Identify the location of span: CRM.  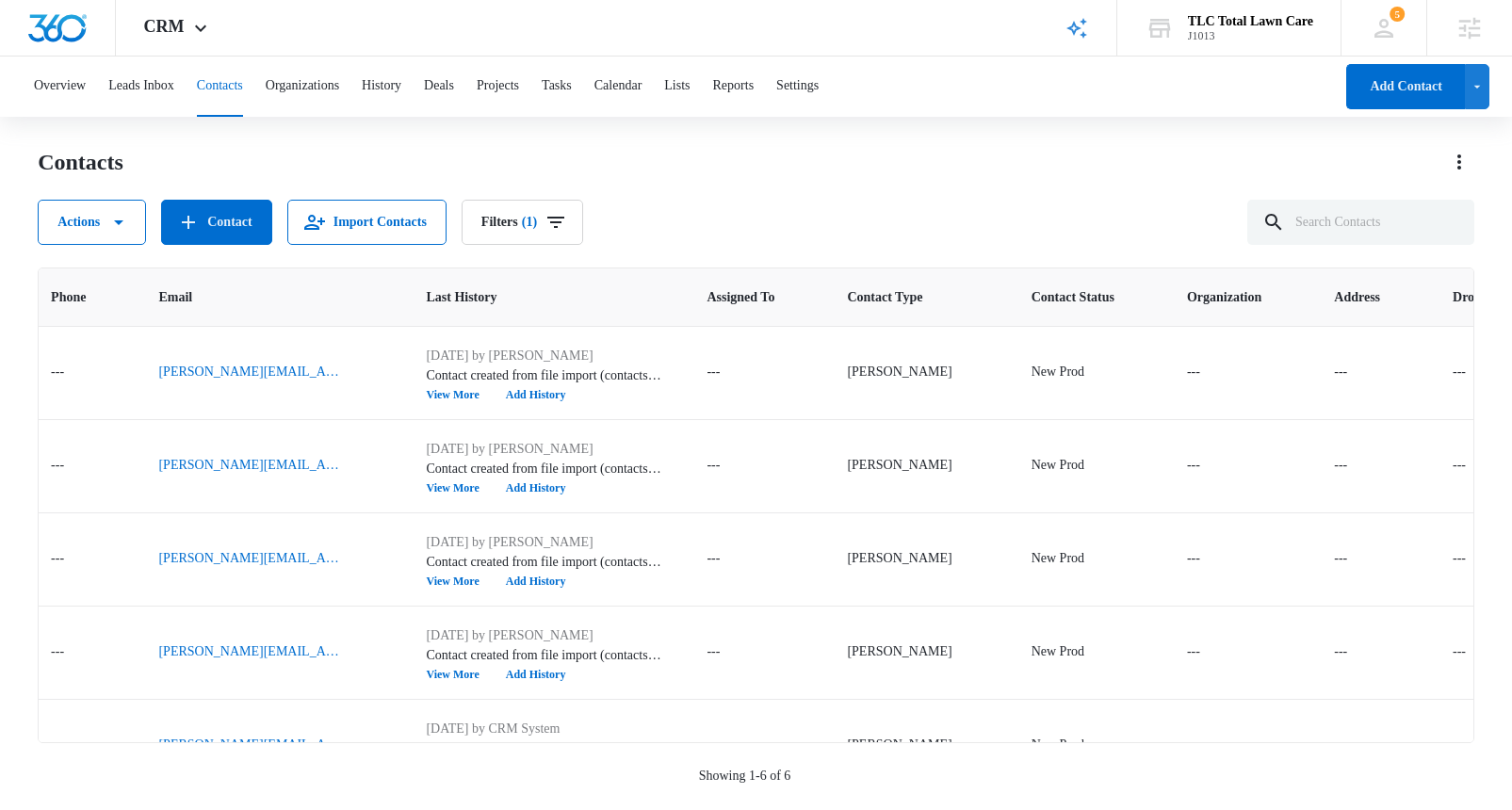
(164, 26).